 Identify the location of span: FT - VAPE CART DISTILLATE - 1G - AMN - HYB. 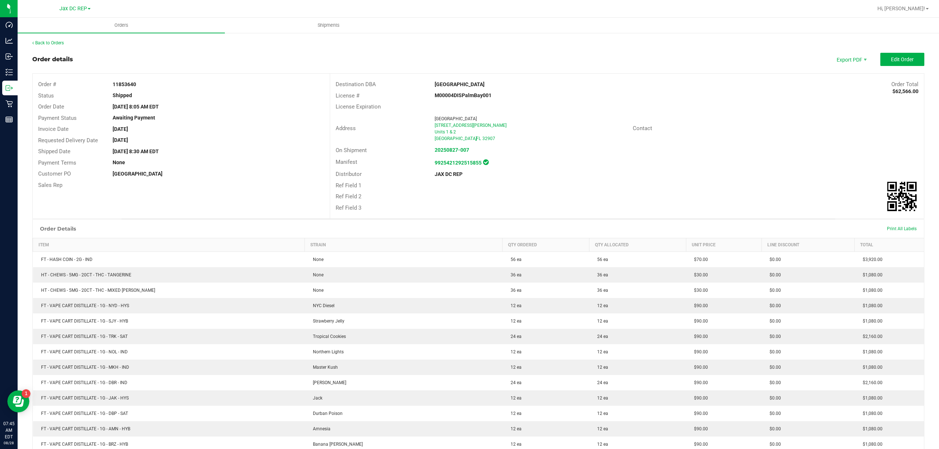
(84, 429).